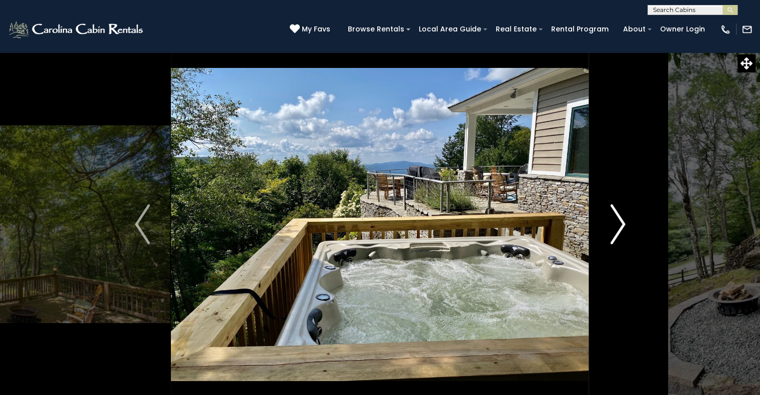 The height and width of the screenshot is (395, 760). Describe the element at coordinates (311, 29) in the screenshot. I see `a: My Favs` at that location.